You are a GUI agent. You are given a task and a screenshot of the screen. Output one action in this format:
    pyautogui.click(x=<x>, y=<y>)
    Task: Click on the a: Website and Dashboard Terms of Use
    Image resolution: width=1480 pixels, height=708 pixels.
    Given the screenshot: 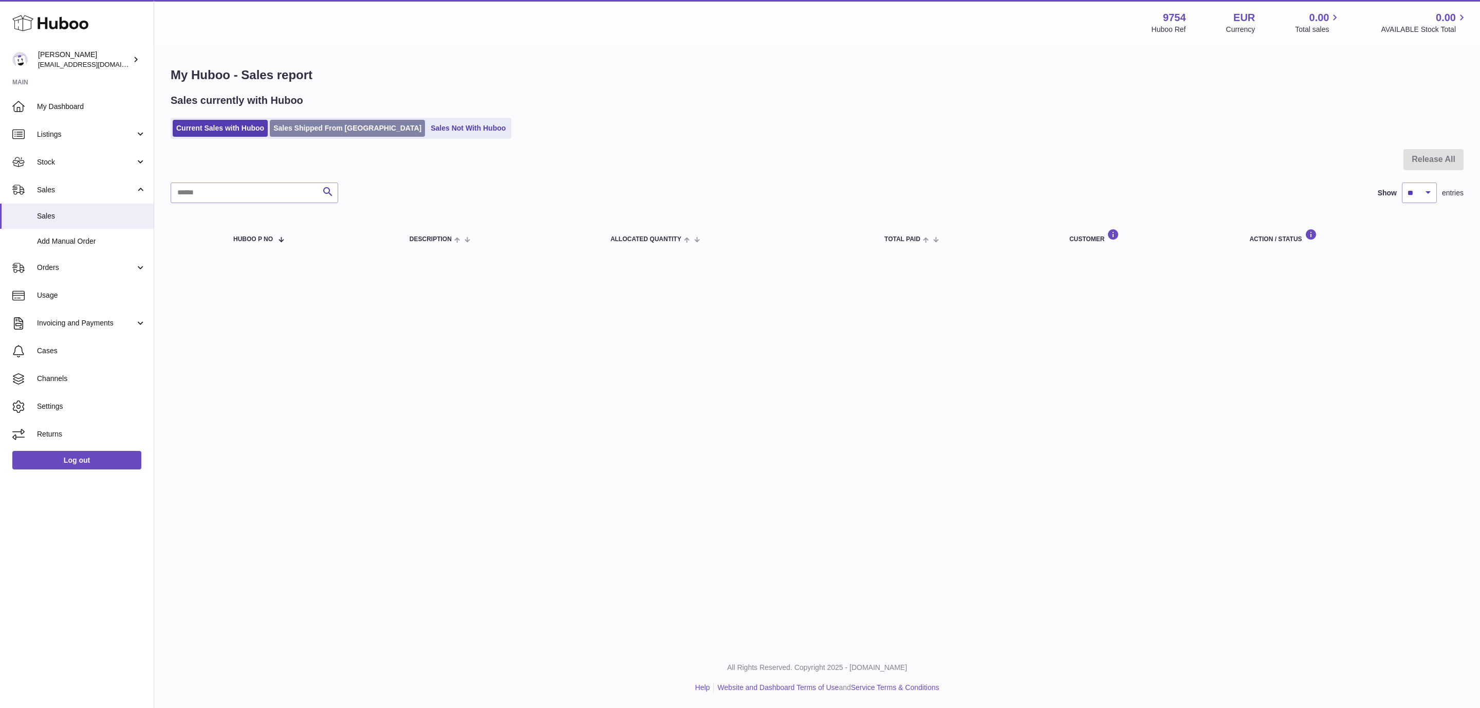 What is the action you would take?
    pyautogui.click(x=778, y=687)
    